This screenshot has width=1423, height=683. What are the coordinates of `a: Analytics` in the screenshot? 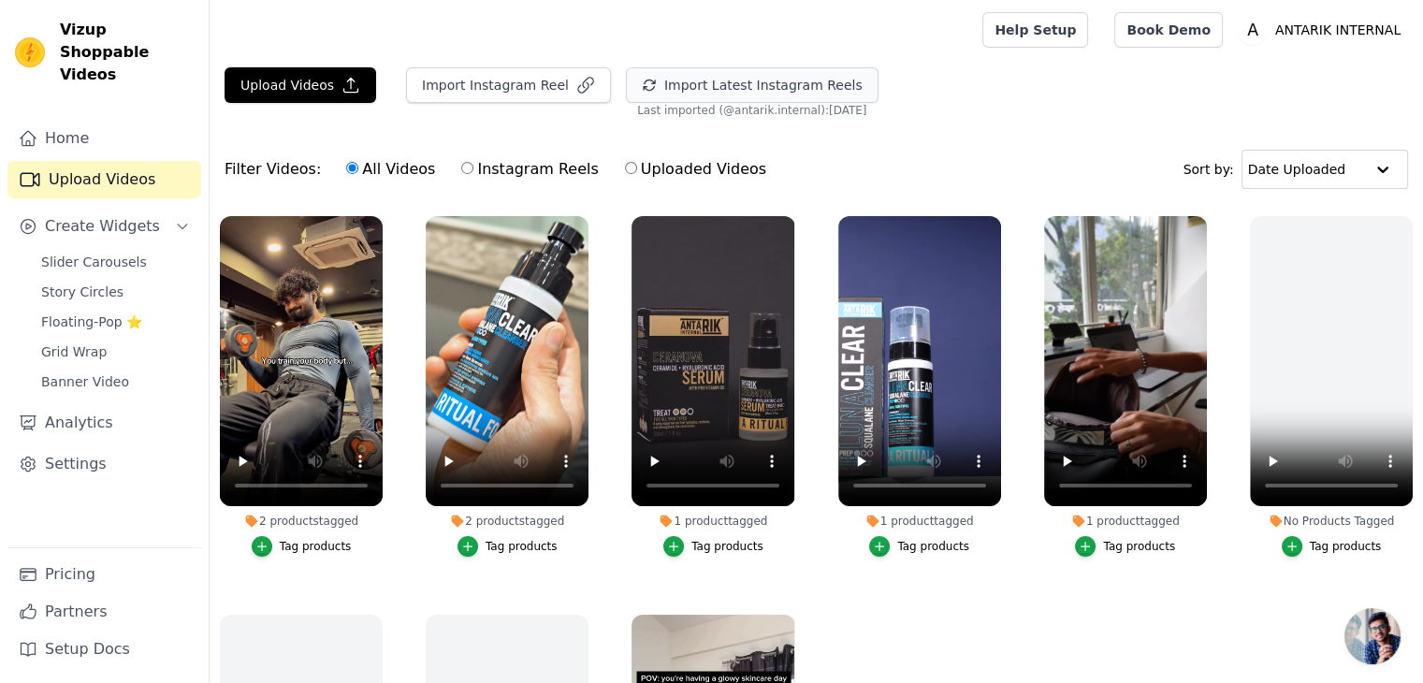 It's located at (104, 423).